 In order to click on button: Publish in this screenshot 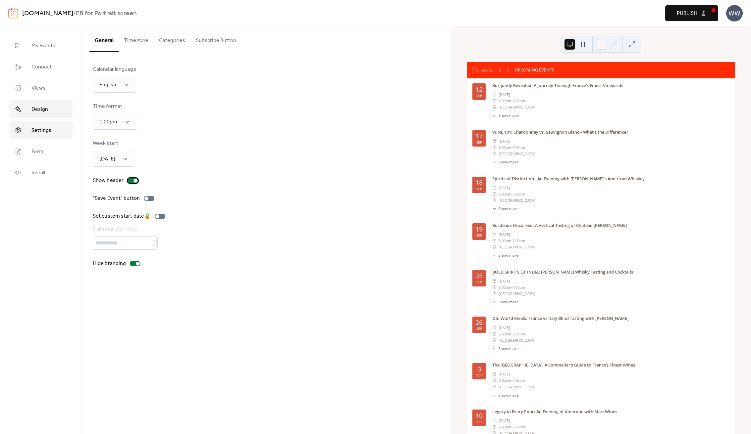, I will do `click(691, 13)`.